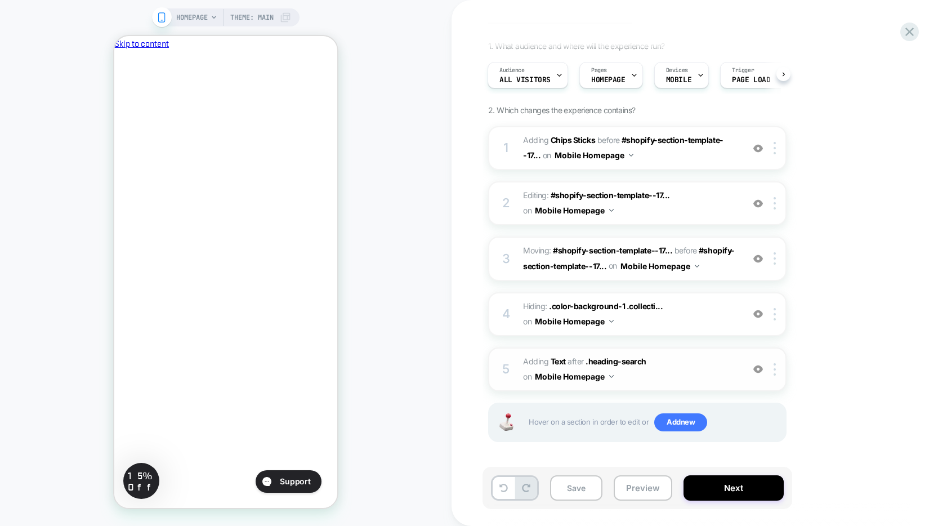 The height and width of the screenshot is (526, 947). Describe the element at coordinates (686, 250) in the screenshot. I see `span: before` at that location.